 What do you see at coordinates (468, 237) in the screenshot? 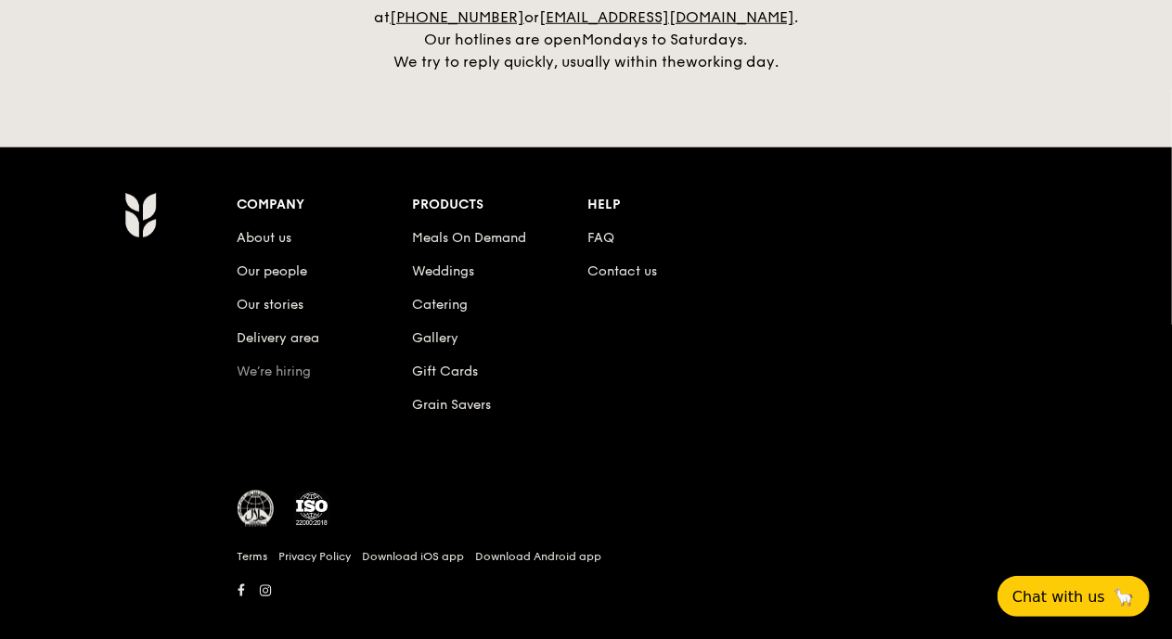
I see `a: Meals On Demand` at bounding box center [468, 237].